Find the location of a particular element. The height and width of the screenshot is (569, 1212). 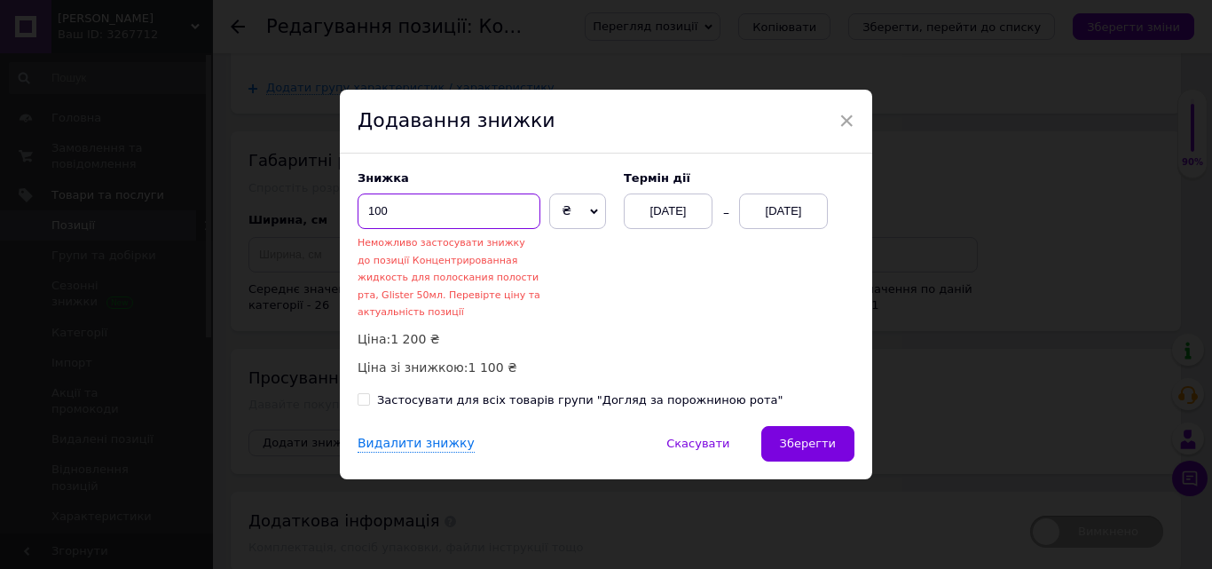

p: GLISTER Ополіскувач для ротової порожнини (Старий зразок) is located at coordinates (157, 36).